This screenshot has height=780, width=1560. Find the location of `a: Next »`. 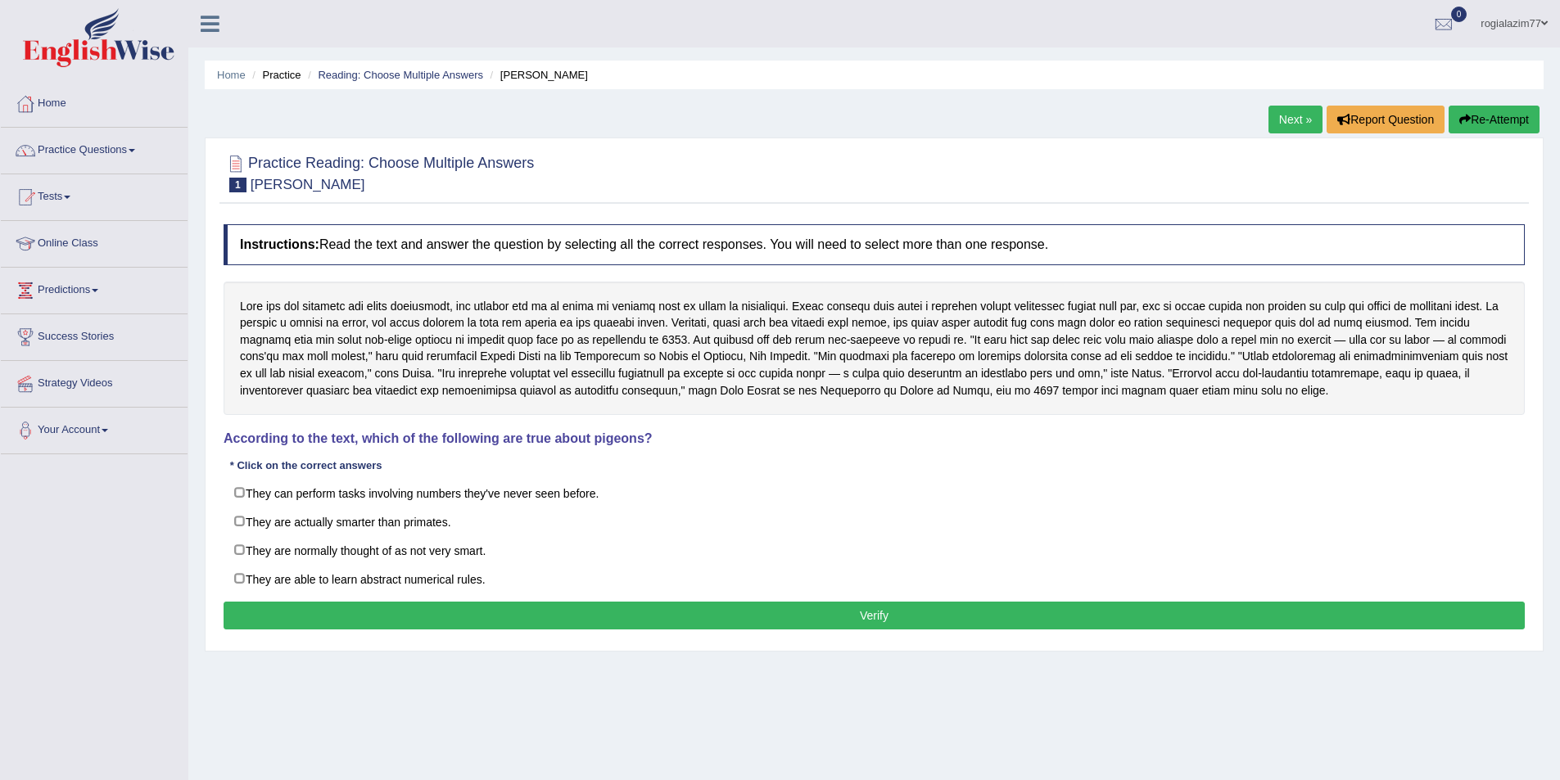

a: Next » is located at coordinates (1295, 120).